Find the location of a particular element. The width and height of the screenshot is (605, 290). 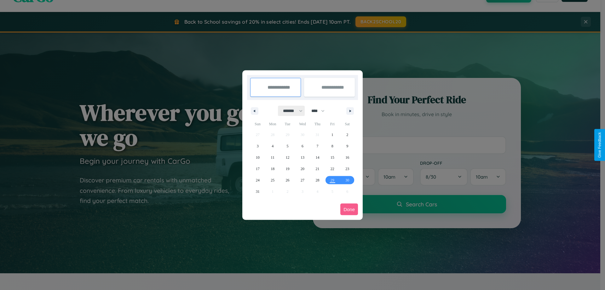

button: 5 is located at coordinates (287, 146).